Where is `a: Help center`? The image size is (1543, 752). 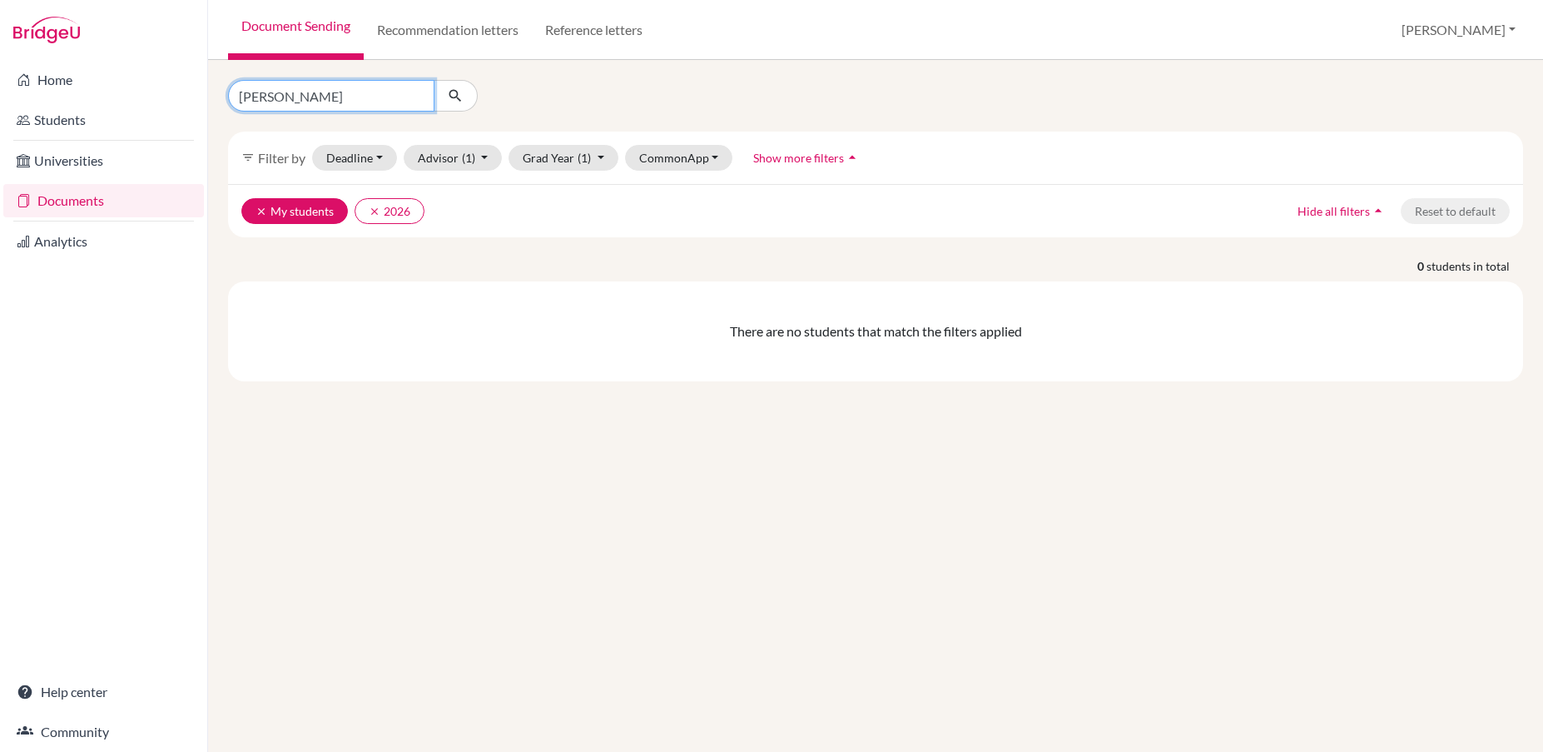 a: Help center is located at coordinates (103, 692).